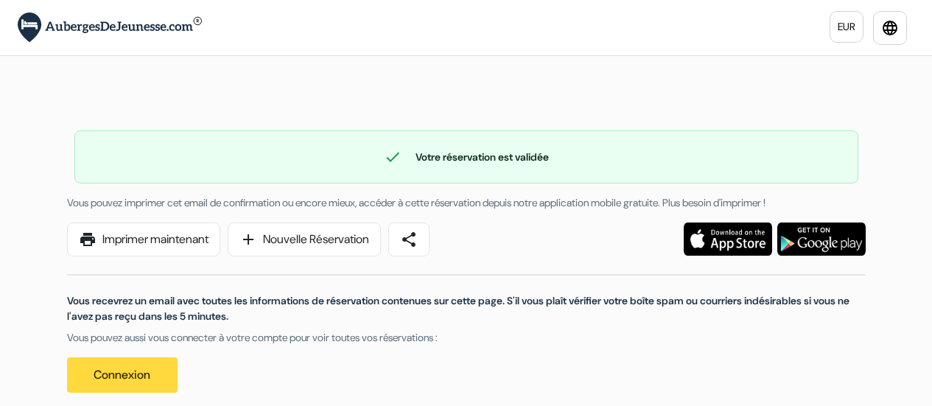 This screenshot has width=932, height=406. I want to click on a: share, so click(409, 240).